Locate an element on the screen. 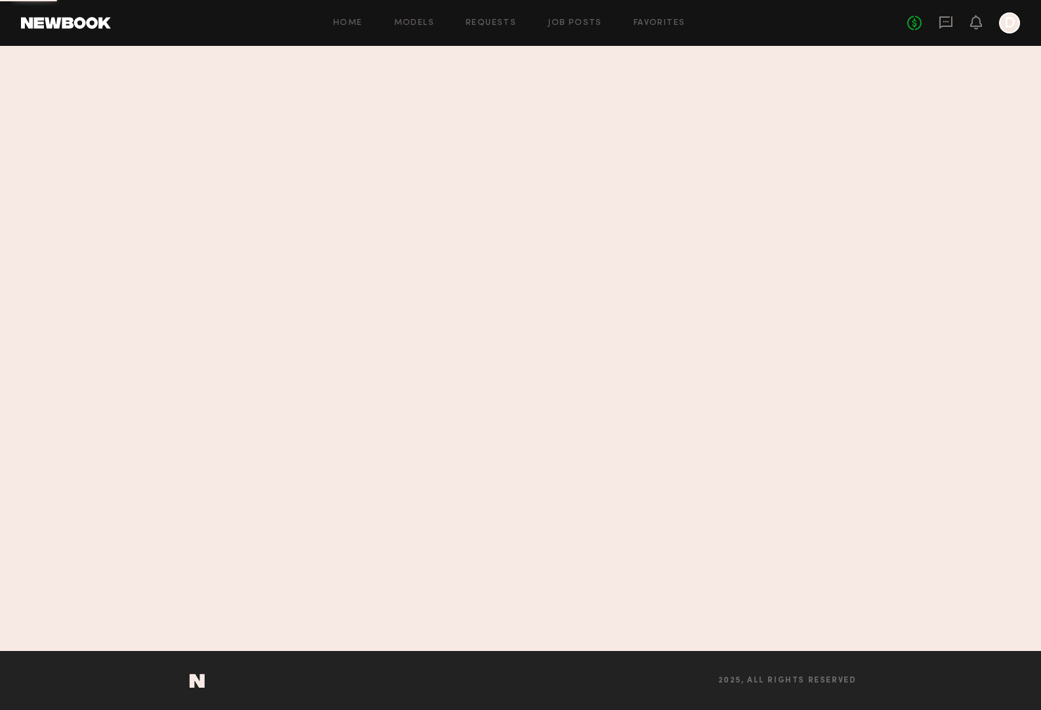  a: Home is located at coordinates (348, 23).